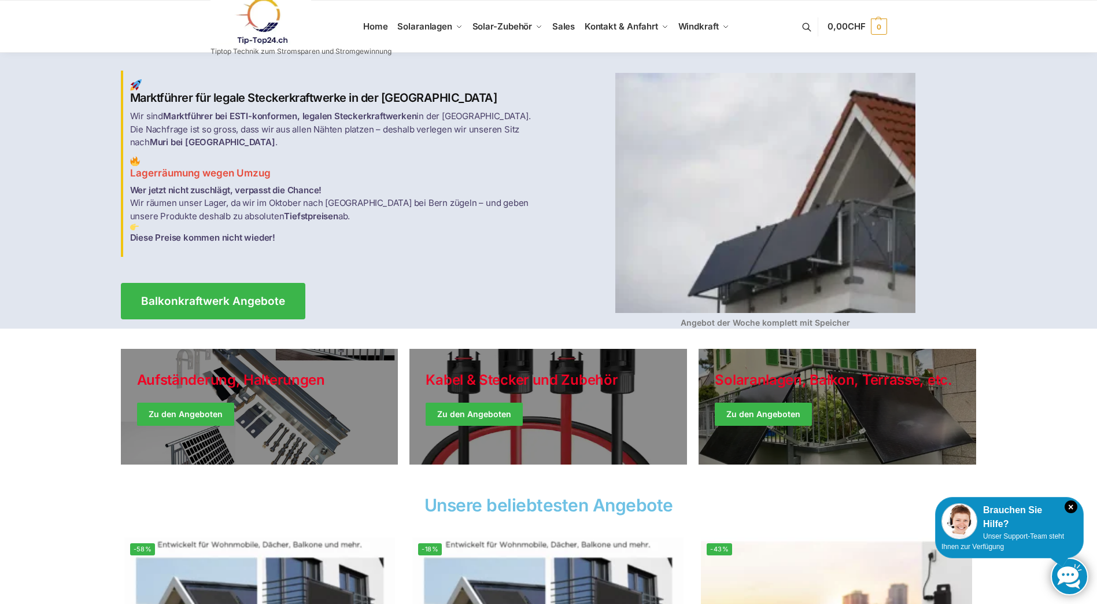 The image size is (1097, 604). Describe the element at coordinates (213, 301) in the screenshot. I see `a: Balkonkraftwerk Angebote` at that location.